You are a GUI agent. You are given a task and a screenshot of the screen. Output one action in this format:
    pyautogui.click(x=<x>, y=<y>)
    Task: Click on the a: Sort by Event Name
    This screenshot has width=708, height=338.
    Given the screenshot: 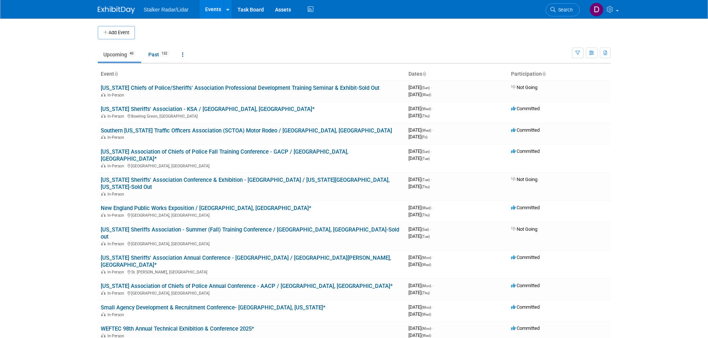 What is the action you would take?
    pyautogui.click(x=116, y=74)
    